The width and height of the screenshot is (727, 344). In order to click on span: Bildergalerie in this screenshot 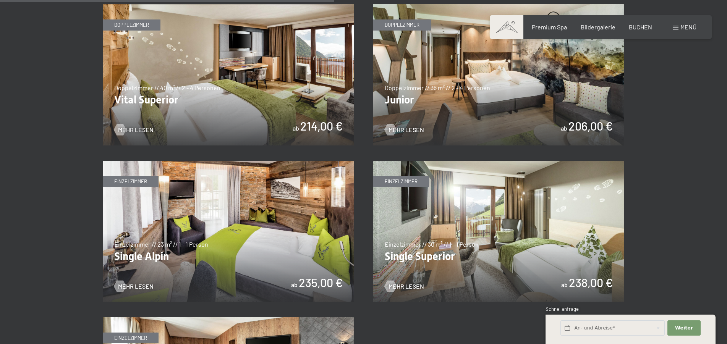, I will do `click(598, 27)`.